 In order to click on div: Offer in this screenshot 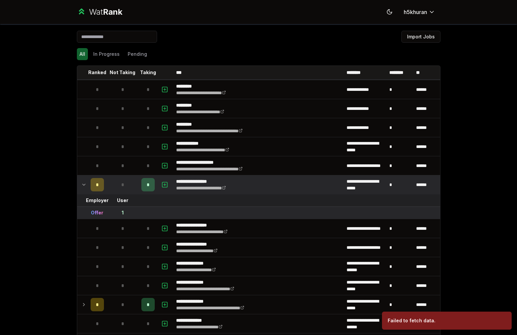, I will do `click(97, 213)`.